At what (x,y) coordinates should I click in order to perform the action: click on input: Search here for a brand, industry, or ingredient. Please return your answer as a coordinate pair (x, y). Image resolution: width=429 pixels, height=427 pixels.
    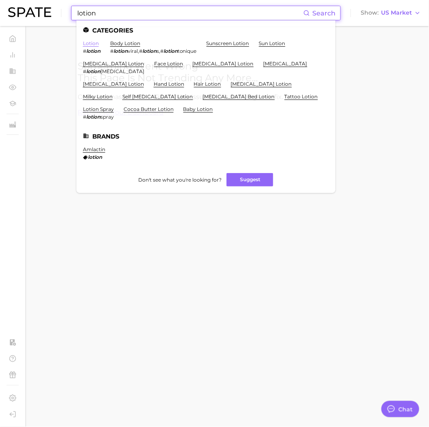
    Looking at the image, I should click on (190, 13).